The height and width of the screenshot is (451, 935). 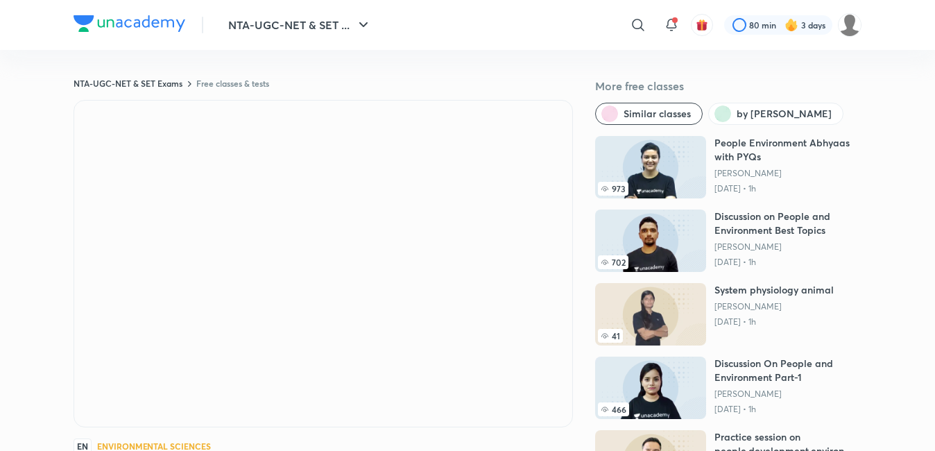 What do you see at coordinates (613, 409) in the screenshot?
I see `span: 466` at bounding box center [613, 409].